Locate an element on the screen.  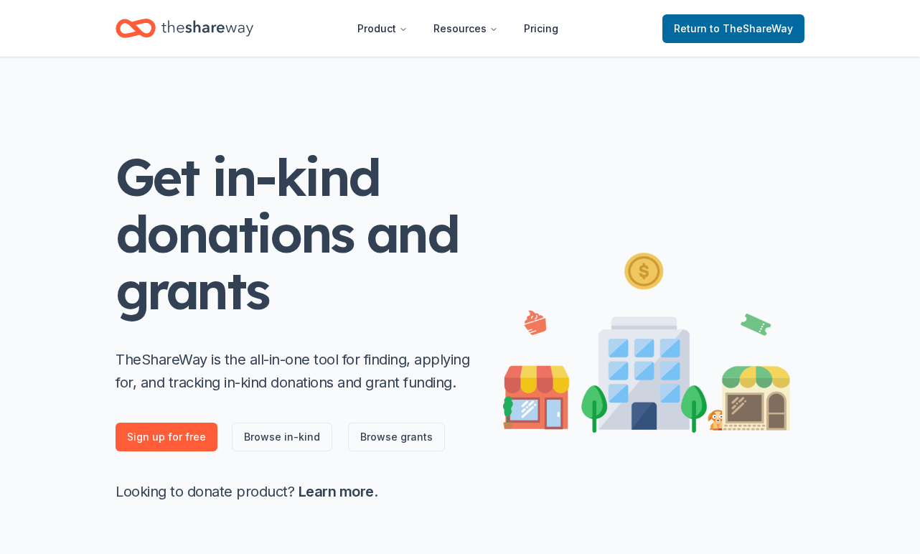
span: to TheShareWay is located at coordinates (752, 28).